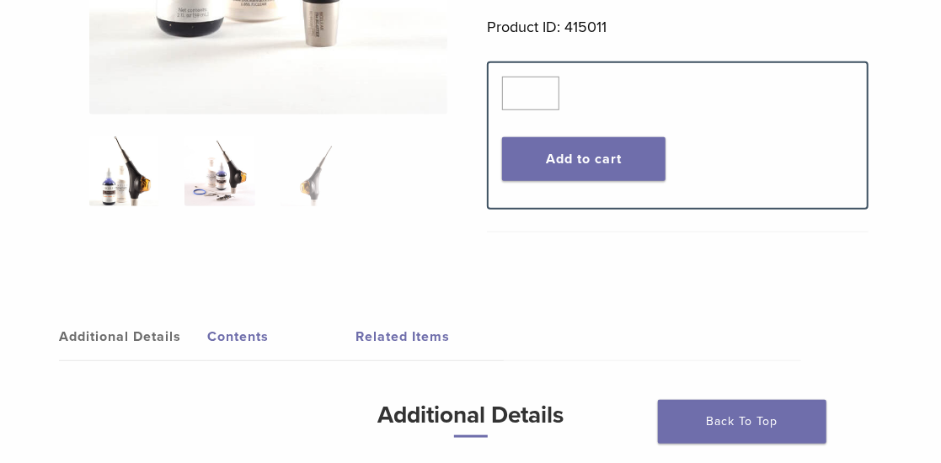 The width and height of the screenshot is (941, 463). I want to click on img: Blaster Kit - Image 2, so click(220, 171).